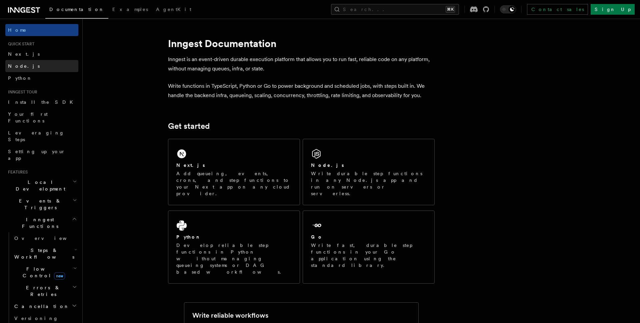 The image size is (640, 323). What do you see at coordinates (42, 102) in the screenshot?
I see `a: Install the SDK` at bounding box center [42, 102].